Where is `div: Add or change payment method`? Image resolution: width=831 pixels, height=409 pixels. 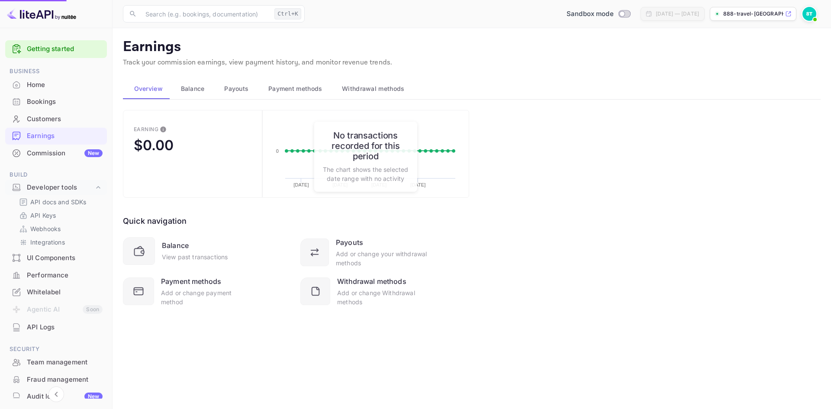
div: Add or change payment method is located at coordinates (206, 297).